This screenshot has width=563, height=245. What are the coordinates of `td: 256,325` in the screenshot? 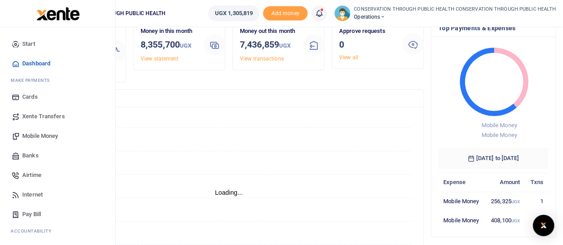 It's located at (505, 201).